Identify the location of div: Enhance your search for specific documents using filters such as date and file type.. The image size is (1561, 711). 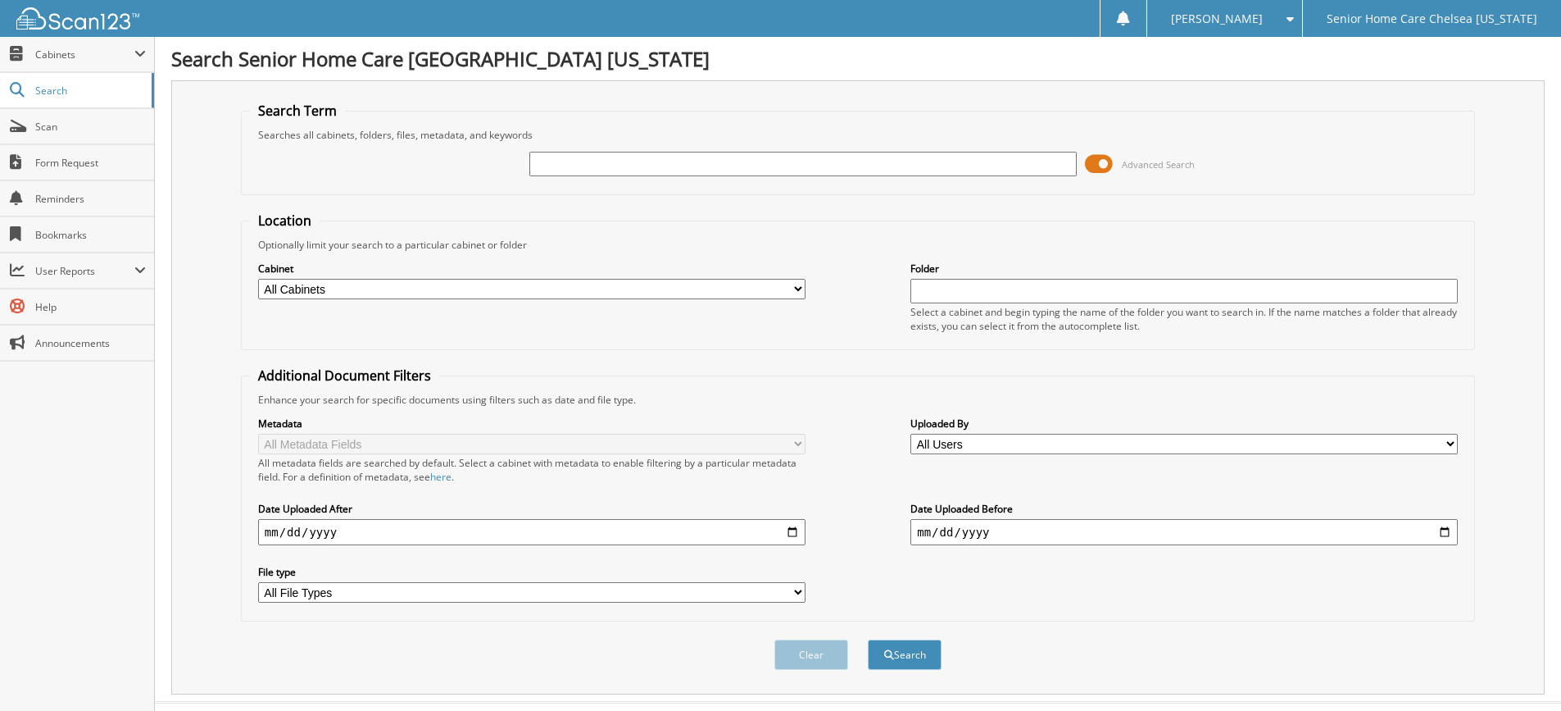
(858, 399).